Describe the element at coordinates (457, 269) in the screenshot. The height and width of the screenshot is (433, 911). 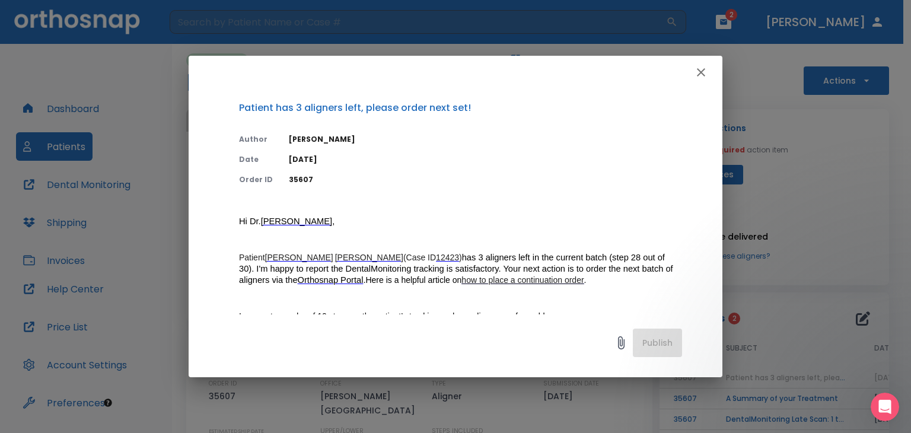
I see `span: has 3 aligners left in the current batch (step 28 out of 30). I'm happy to report the DentalMonit...` at that location.